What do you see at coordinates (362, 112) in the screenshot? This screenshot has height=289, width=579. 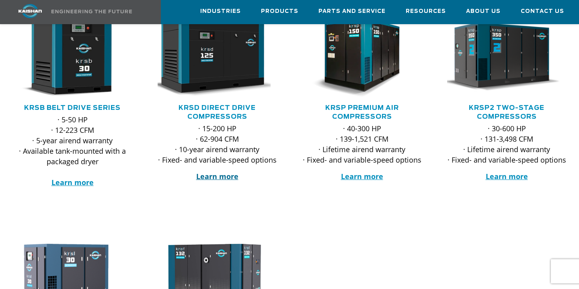 I see `a: KRSP Premium Air Compressors` at bounding box center [362, 112].